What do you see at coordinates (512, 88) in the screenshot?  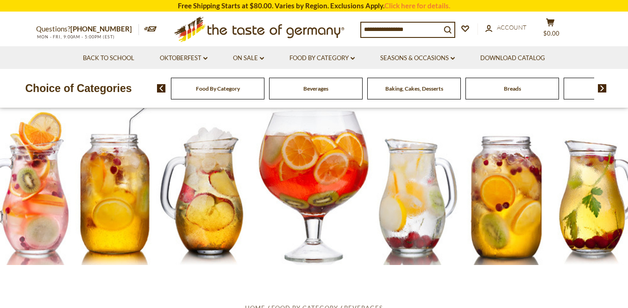 I see `a: Breads` at bounding box center [512, 88].